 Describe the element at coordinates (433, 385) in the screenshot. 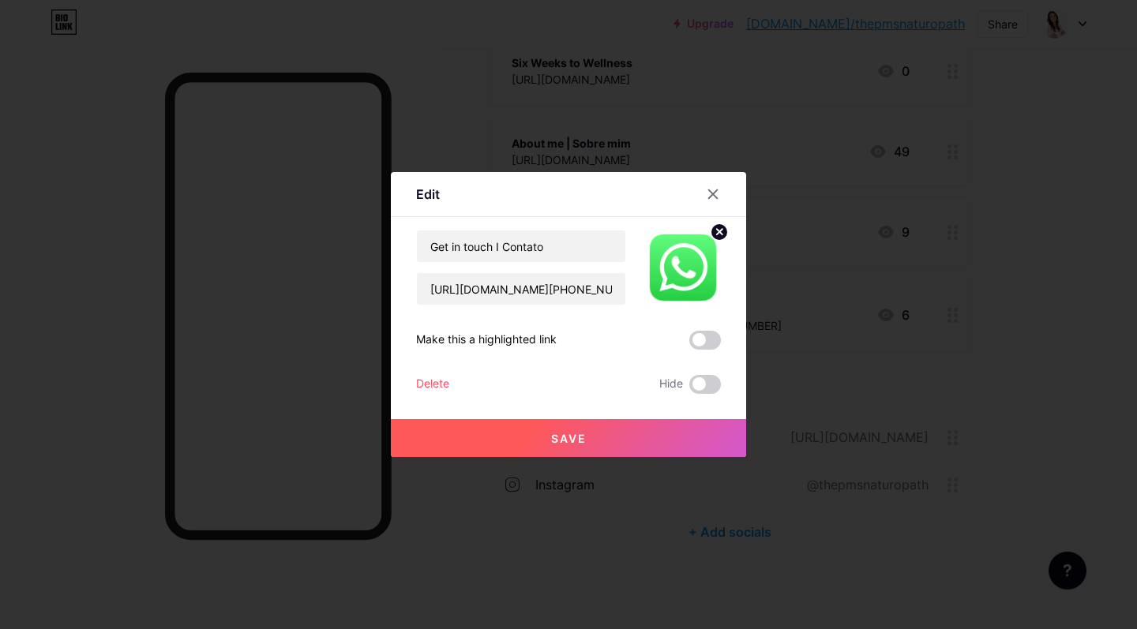

I see `div: Delete` at that location.